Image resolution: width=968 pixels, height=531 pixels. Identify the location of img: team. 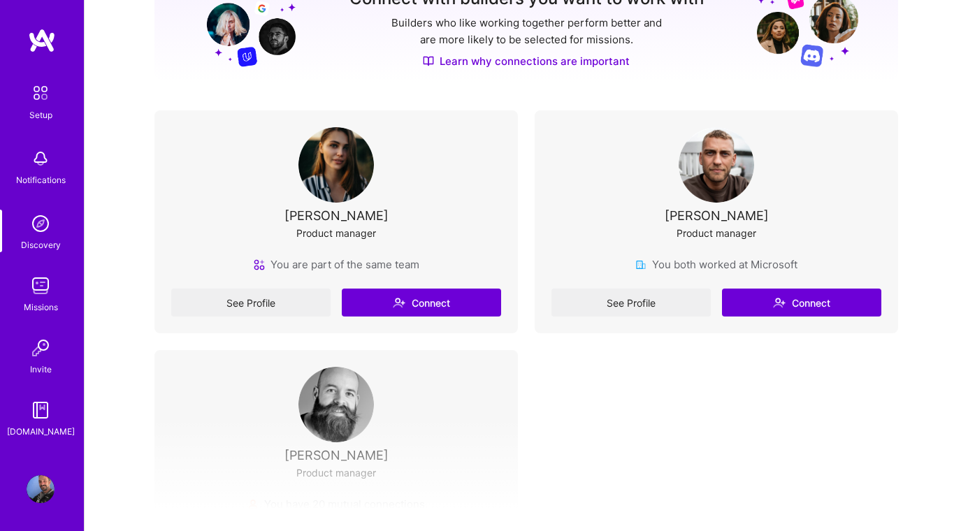
(259, 265).